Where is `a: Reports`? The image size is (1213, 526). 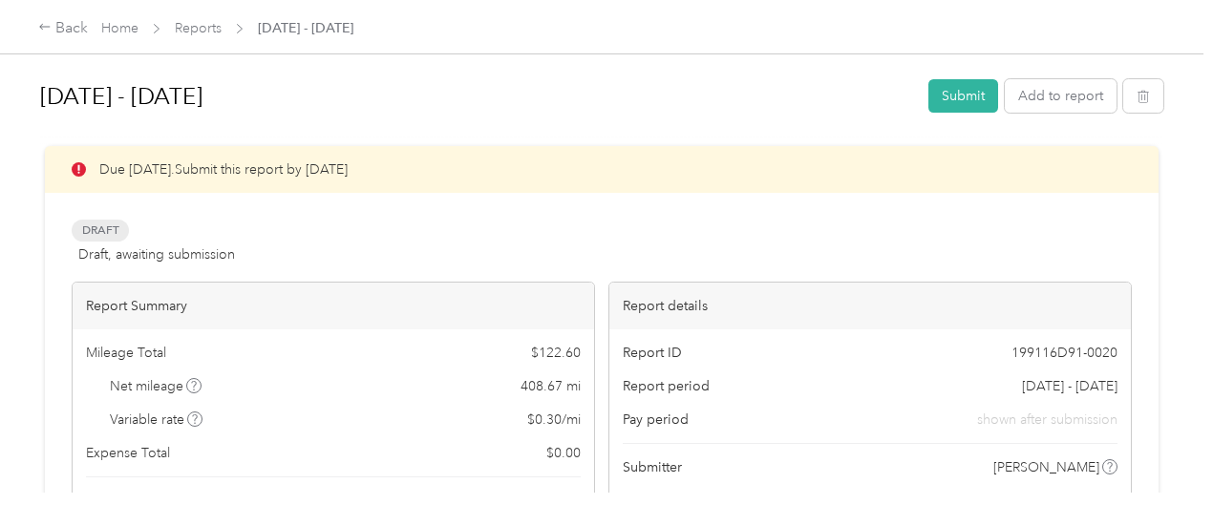
a: Reports is located at coordinates (198, 28).